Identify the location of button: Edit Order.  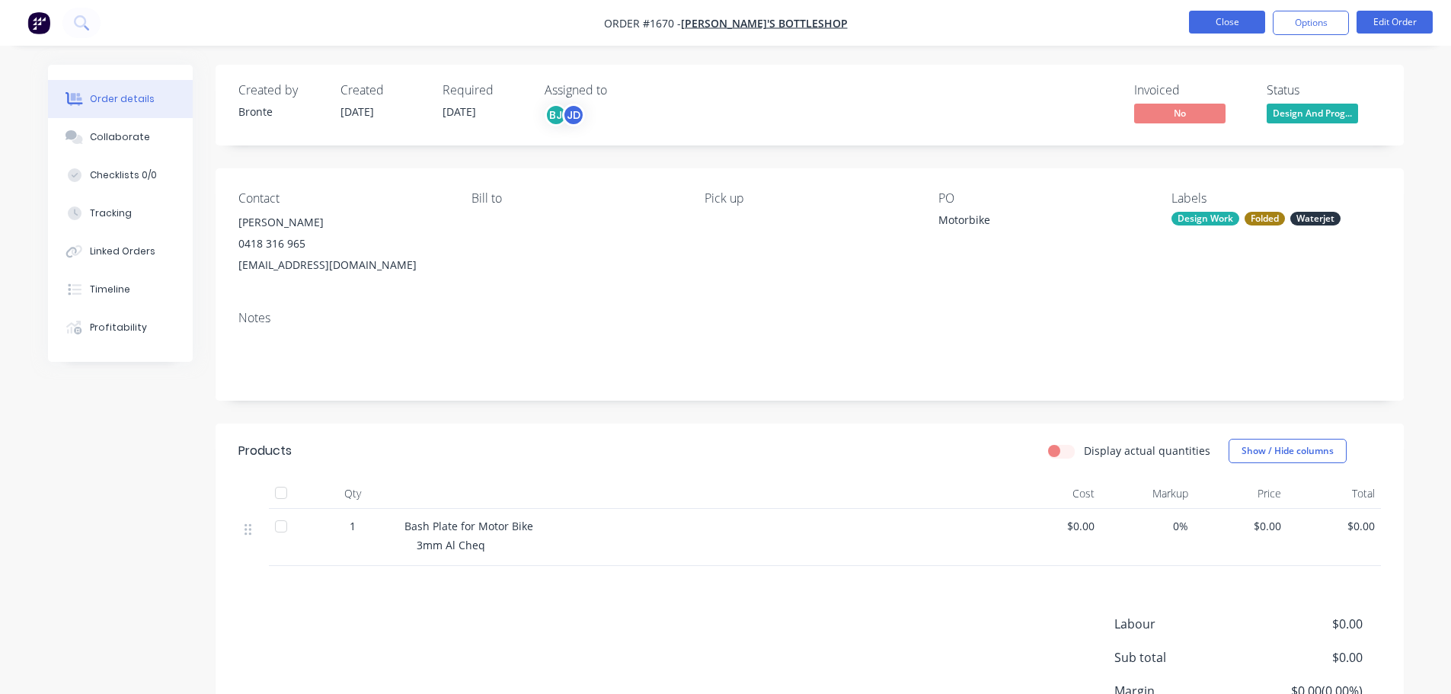
(1394, 22).